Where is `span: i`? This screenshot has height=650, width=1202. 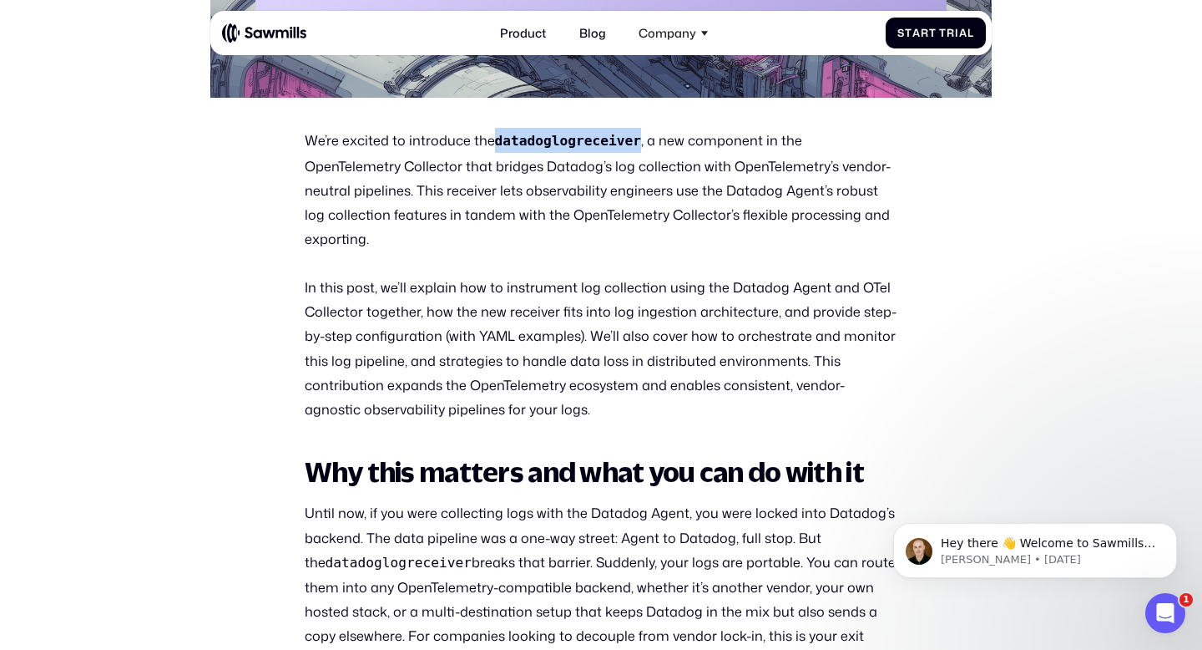
span: i is located at coordinates (957, 33).